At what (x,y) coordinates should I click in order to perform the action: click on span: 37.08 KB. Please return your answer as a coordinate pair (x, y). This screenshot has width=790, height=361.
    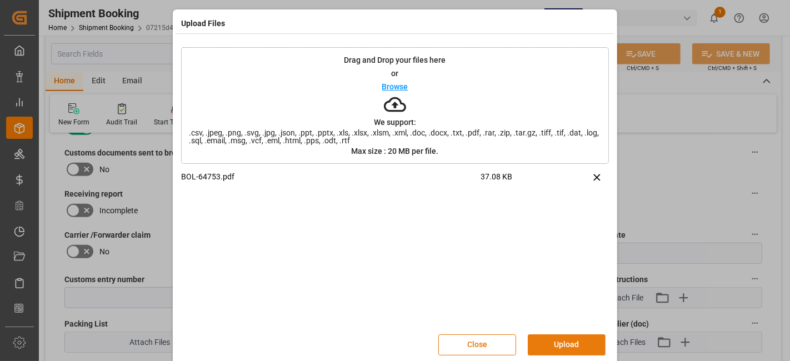
    Looking at the image, I should click on (518, 181).